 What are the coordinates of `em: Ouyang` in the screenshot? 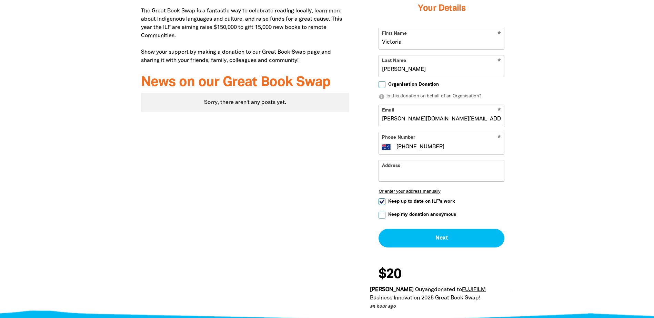 It's located at (424, 290).